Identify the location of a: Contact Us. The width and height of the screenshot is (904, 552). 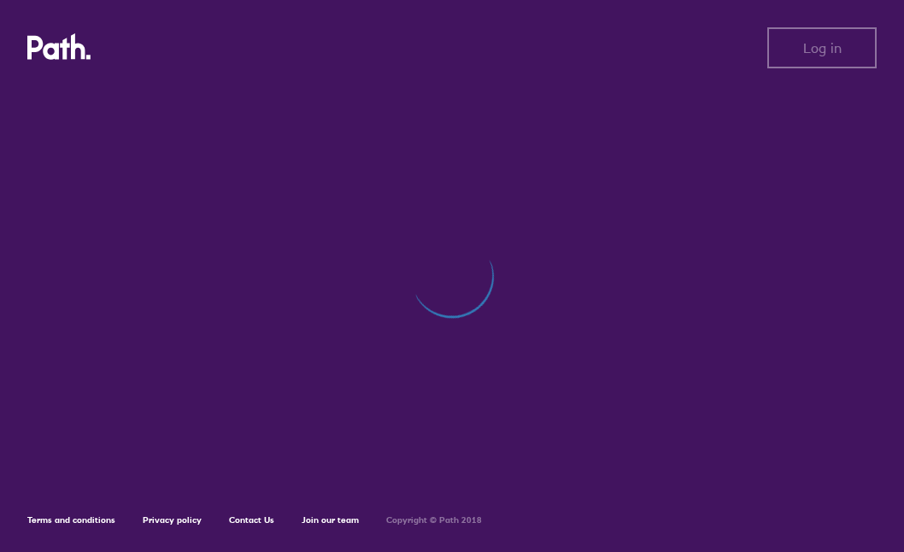
(251, 519).